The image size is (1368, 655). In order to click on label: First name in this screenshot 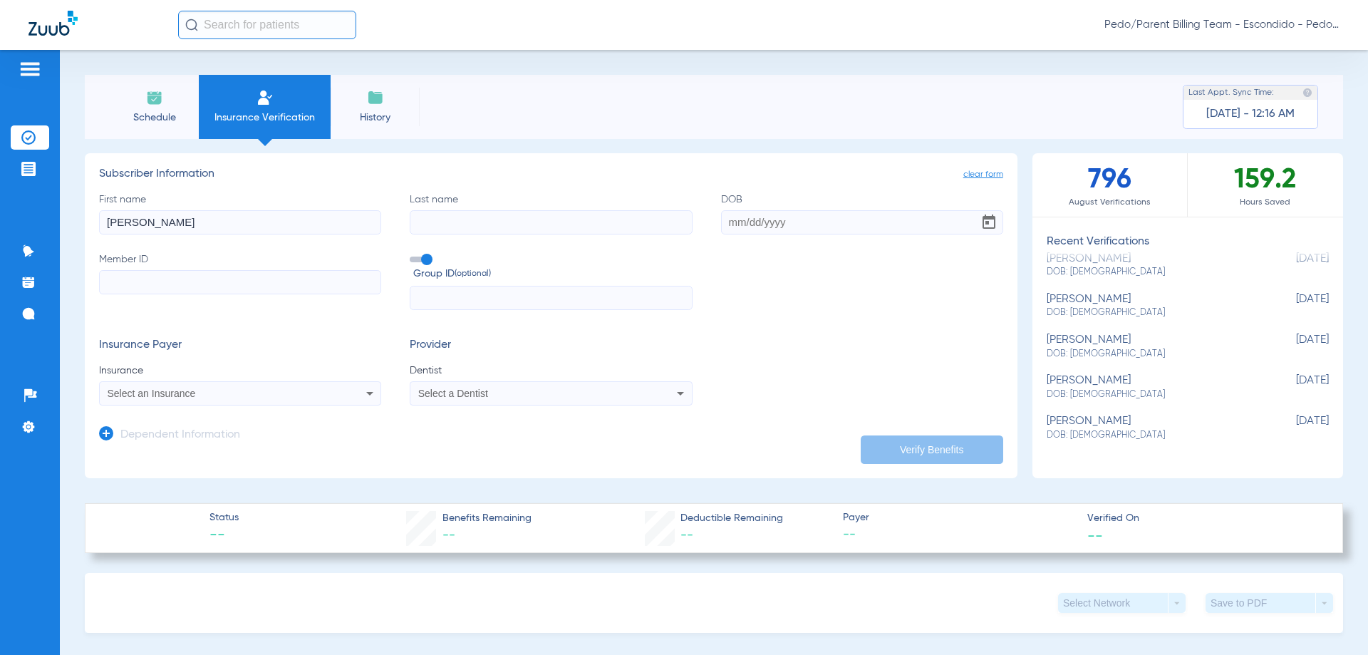, I will do `click(240, 213)`.